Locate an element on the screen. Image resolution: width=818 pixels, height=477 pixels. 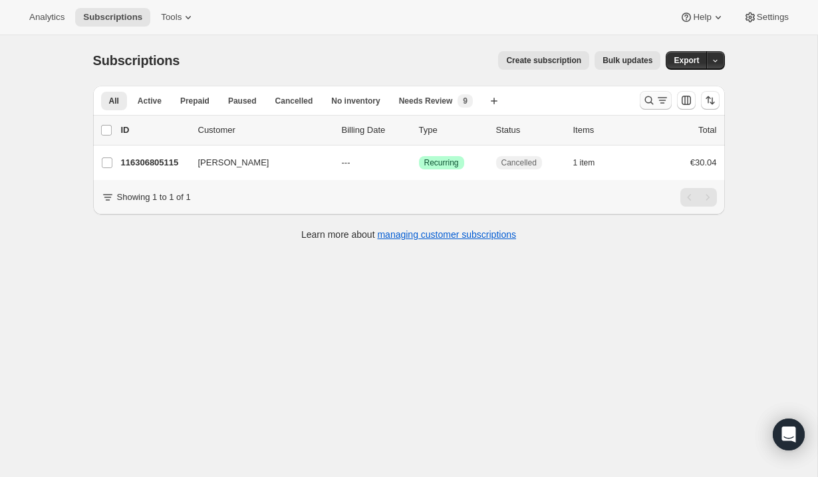
span: 1 item is located at coordinates (584, 163).